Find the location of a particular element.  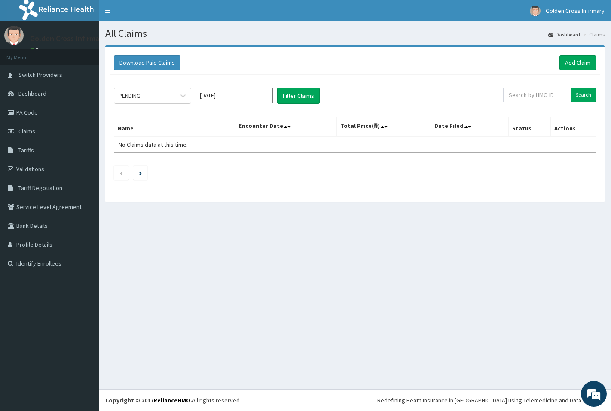

a: RelianceHMO is located at coordinates (172, 401).